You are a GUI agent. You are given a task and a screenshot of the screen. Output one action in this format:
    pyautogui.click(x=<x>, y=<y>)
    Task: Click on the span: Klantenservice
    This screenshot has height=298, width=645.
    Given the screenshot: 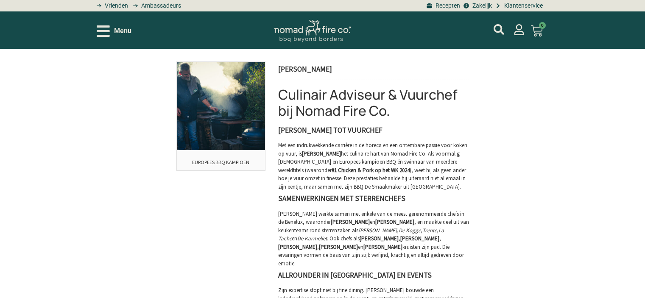 What is the action you would take?
    pyautogui.click(x=523, y=6)
    